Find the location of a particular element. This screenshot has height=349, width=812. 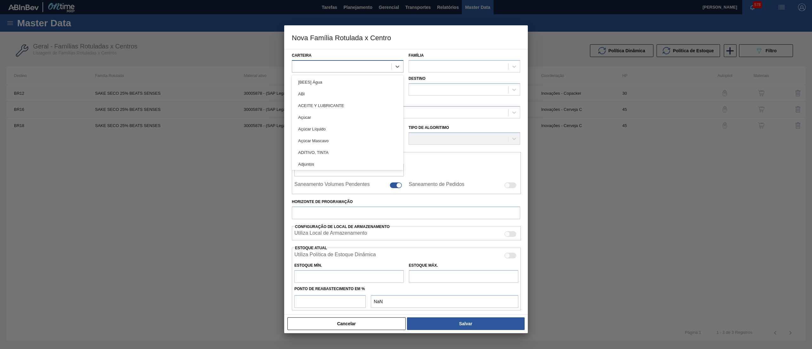

div: ADITIVO, TINTA is located at coordinates (348, 153).